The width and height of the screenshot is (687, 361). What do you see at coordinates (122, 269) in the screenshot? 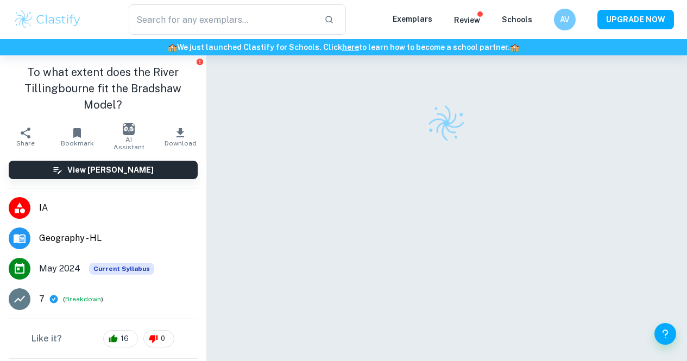
I see `span: Current Syllabus` at bounding box center [122, 269].